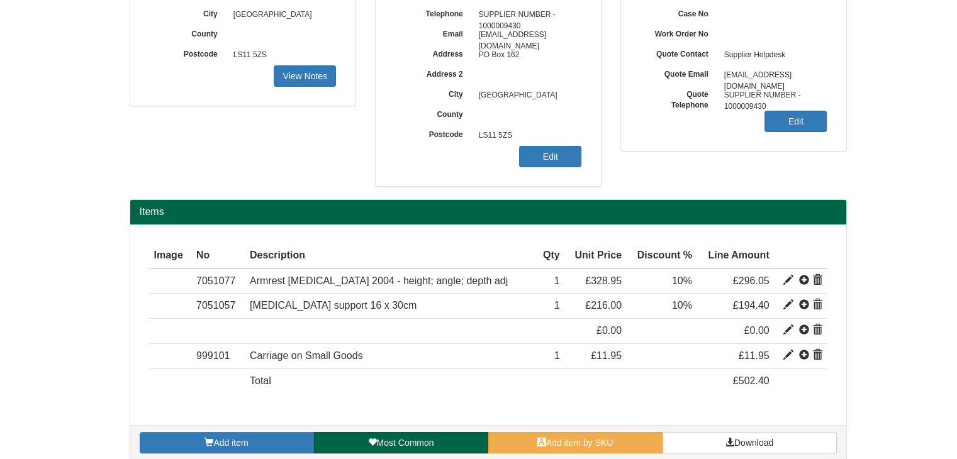 This screenshot has height=459, width=957. Describe the element at coordinates (488, 212) in the screenshot. I see `h2: Items` at that location.